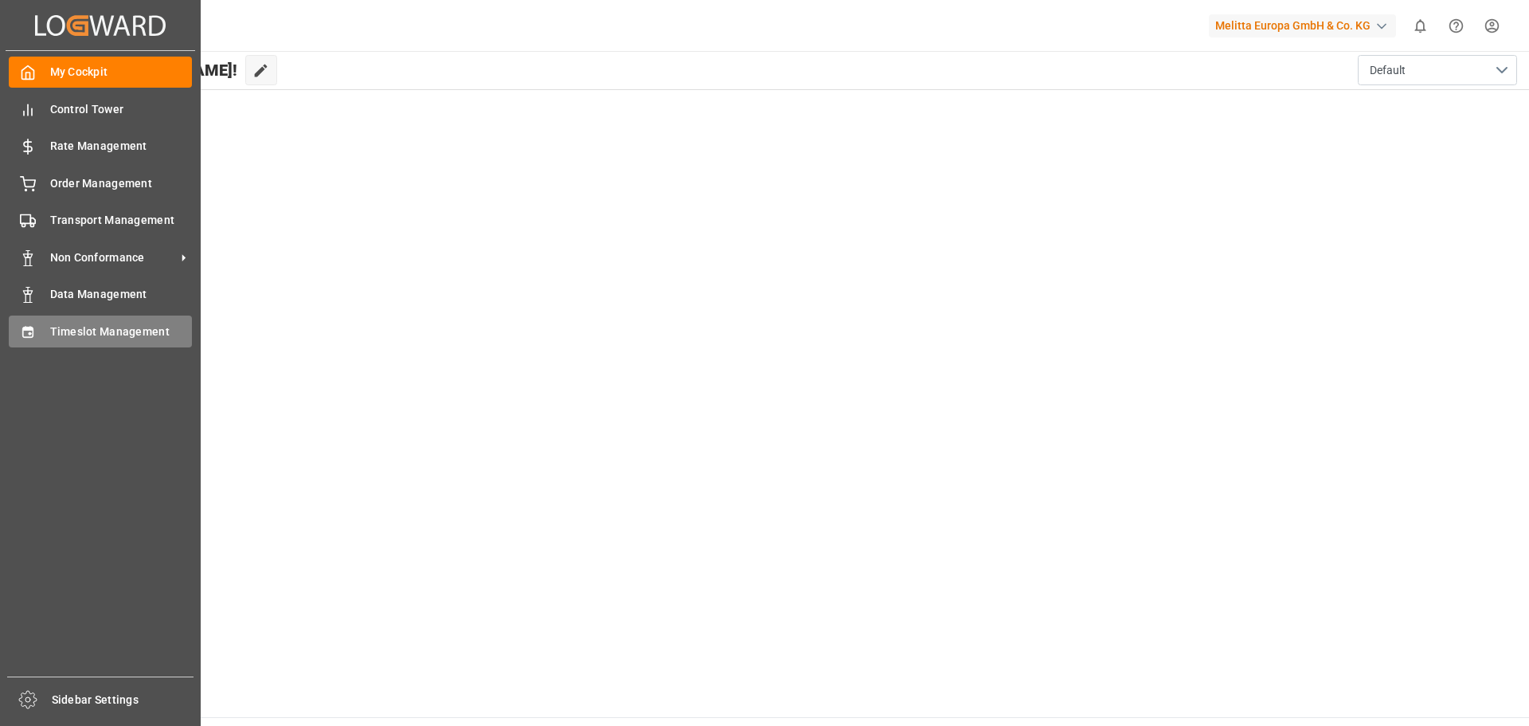 This screenshot has height=726, width=1529. Describe the element at coordinates (121, 331) in the screenshot. I see `span: Timeslot Management` at that location.